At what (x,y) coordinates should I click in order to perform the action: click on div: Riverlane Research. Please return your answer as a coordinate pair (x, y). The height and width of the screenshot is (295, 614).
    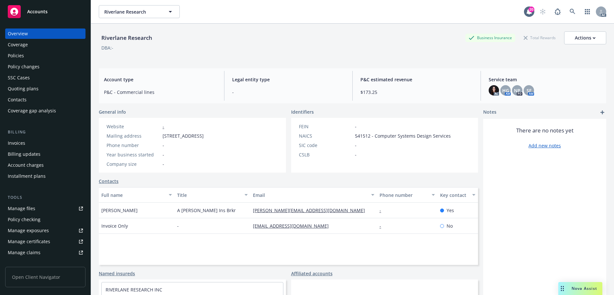
    Looking at the image, I should click on (127, 38).